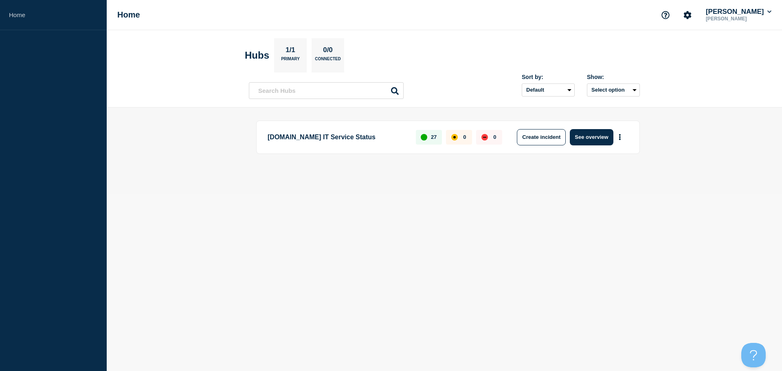 Image resolution: width=782 pixels, height=371 pixels. I want to click on div: down, so click(485, 137).